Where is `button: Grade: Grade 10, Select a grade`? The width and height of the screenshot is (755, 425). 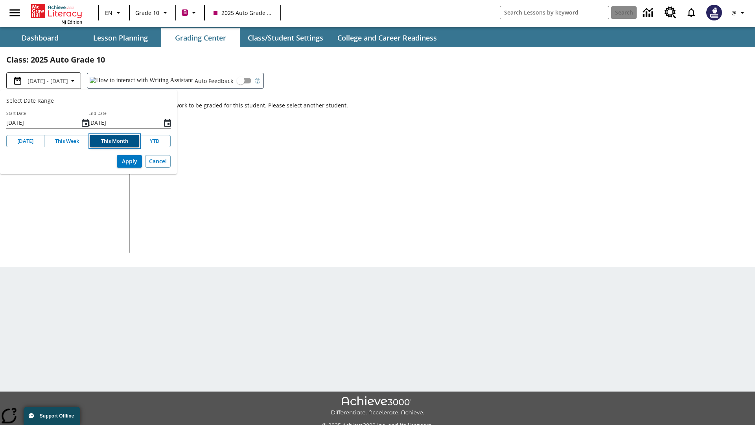 button: Grade: Grade 10, Select a grade is located at coordinates (153, 13).